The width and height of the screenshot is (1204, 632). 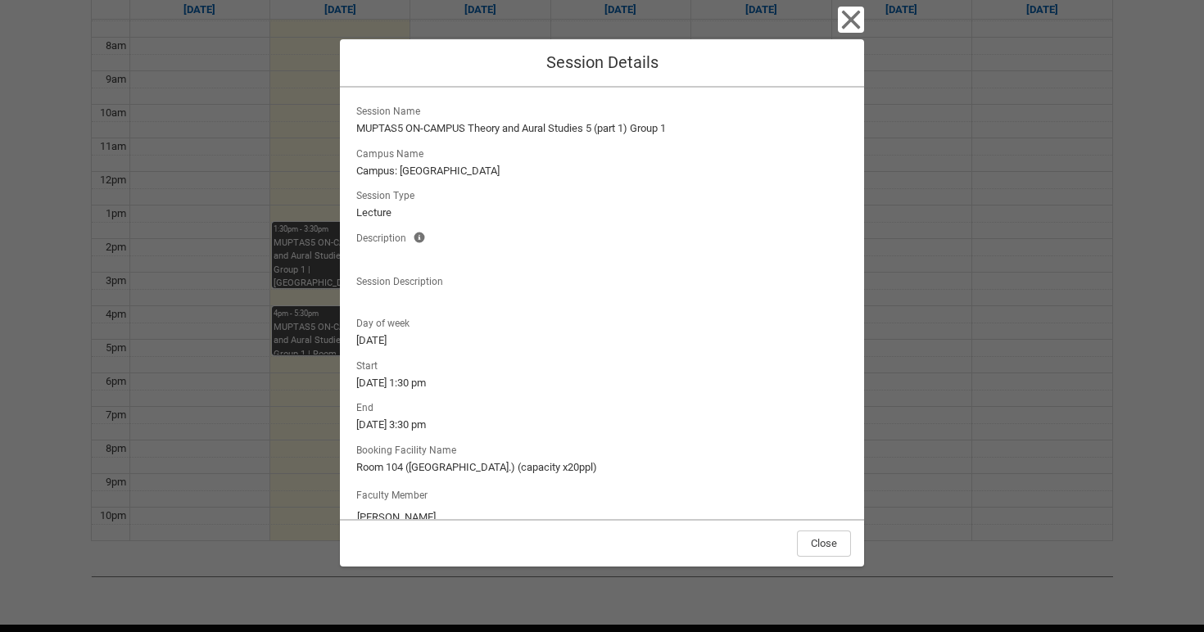 I want to click on span: Session Details, so click(x=602, y=62).